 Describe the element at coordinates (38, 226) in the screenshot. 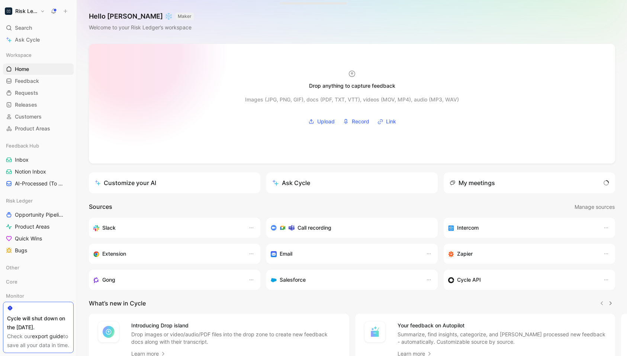

I see `div: Risk LedgerOpportunity PipelineProduct AreasQuick WinsBugs` at that location.